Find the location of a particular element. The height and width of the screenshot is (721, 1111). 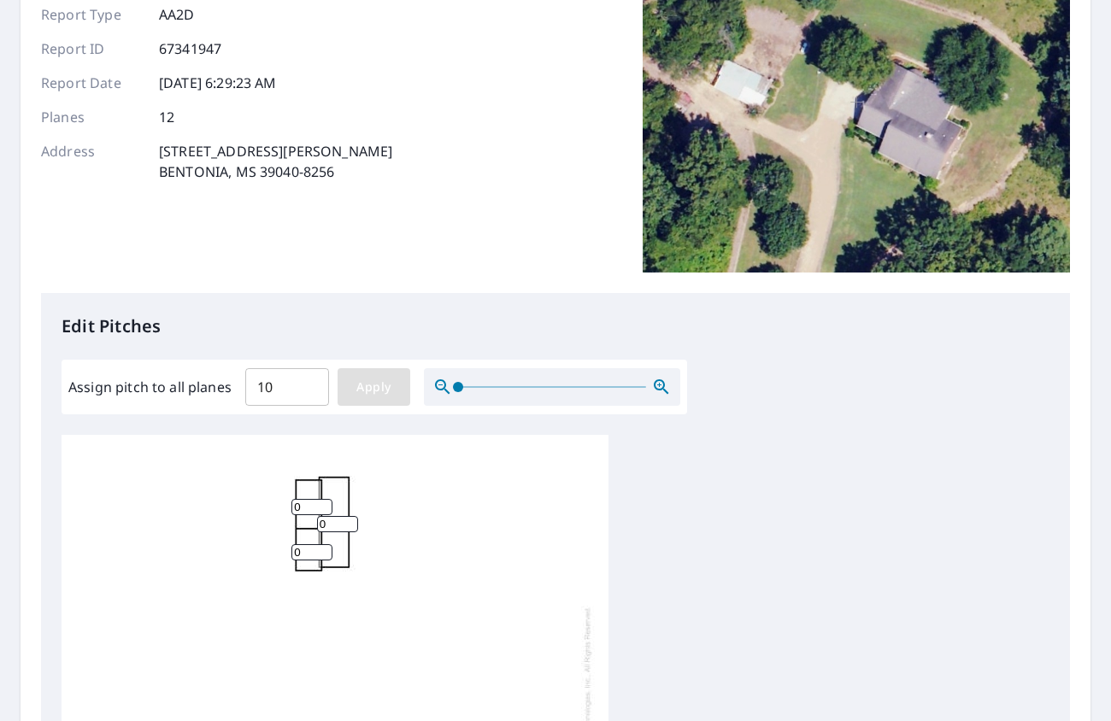

button: Apply is located at coordinates (374, 387).